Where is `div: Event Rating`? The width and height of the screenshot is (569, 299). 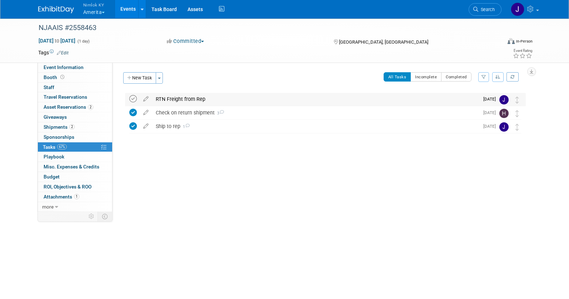 div: Event Rating is located at coordinates (523, 51).